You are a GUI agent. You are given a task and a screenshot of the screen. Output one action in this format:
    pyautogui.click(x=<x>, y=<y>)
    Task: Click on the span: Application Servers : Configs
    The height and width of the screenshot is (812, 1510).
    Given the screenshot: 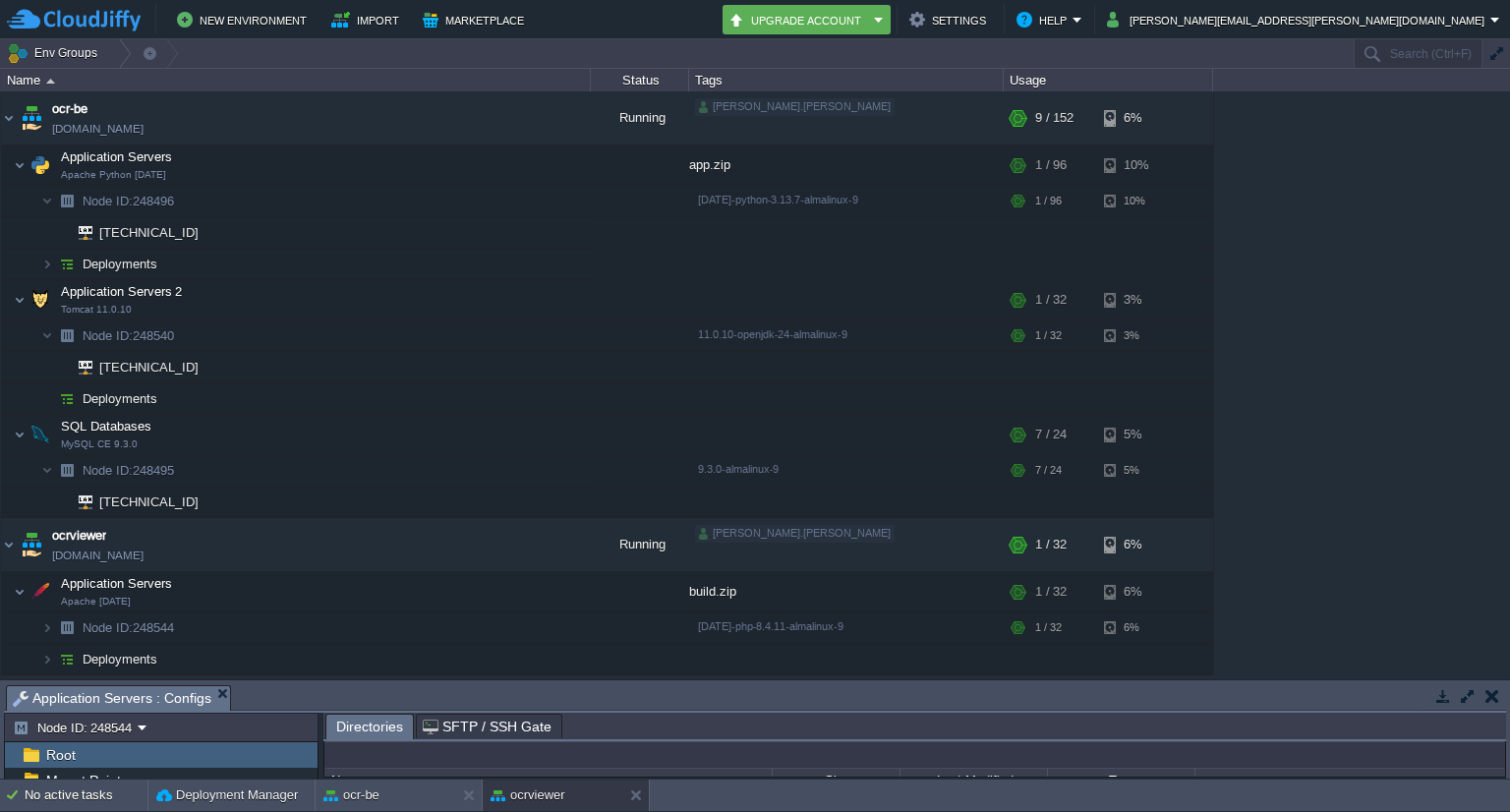 What is the action you would take?
    pyautogui.click(x=112, y=698)
    